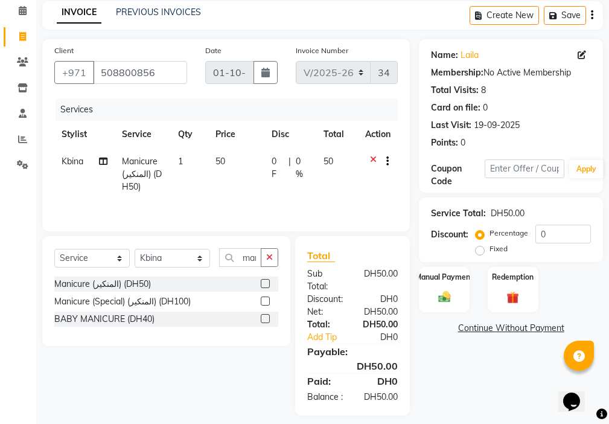 The height and width of the screenshot is (424, 609). Describe the element at coordinates (325, 324) in the screenshot. I see `div: Total:` at that location.